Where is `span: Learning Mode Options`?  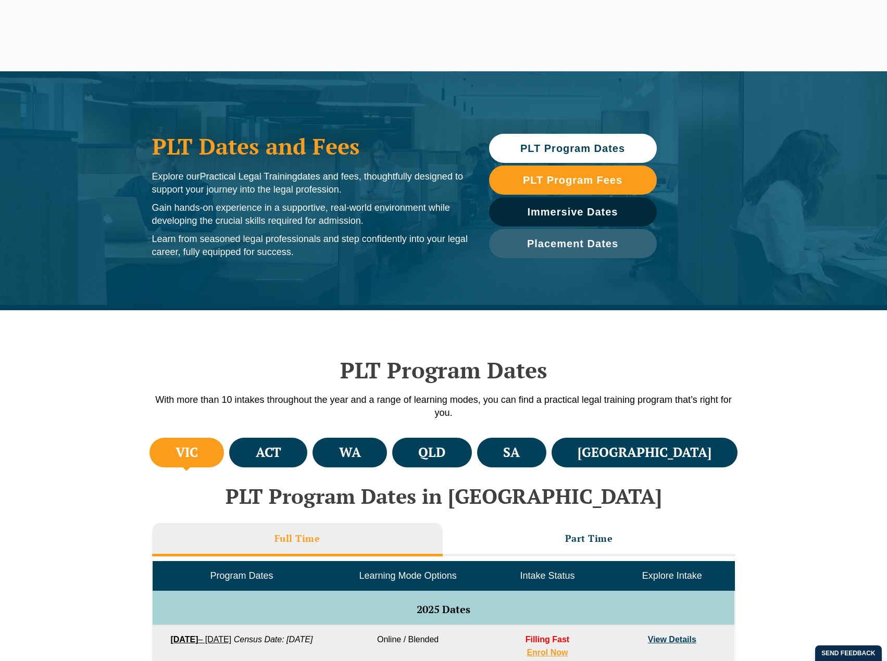
span: Learning Mode Options is located at coordinates (408, 576).